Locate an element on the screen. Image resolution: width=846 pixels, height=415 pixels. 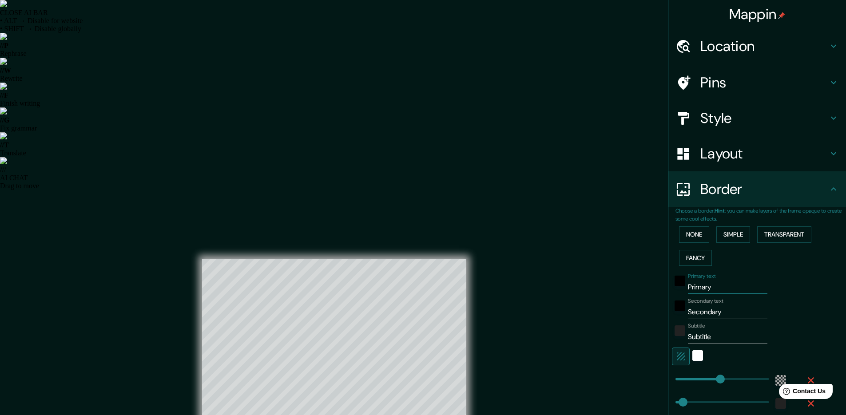
button: color-55555544 is located at coordinates (780, 380).